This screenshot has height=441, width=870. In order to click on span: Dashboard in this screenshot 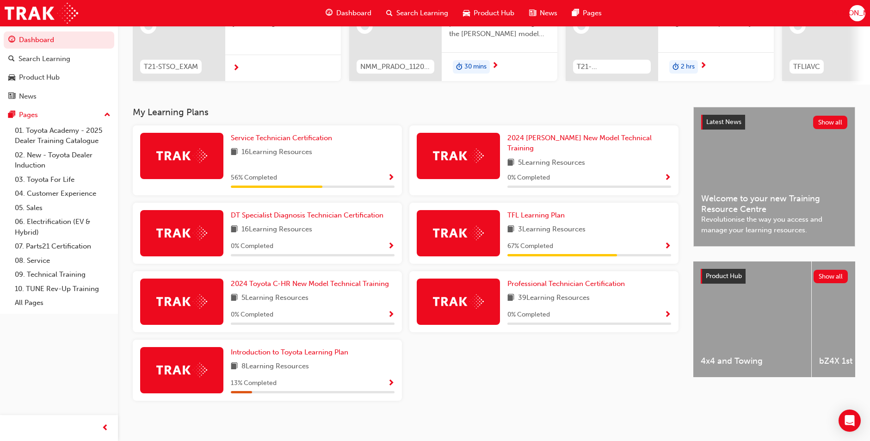, I will do `click(354, 13)`.